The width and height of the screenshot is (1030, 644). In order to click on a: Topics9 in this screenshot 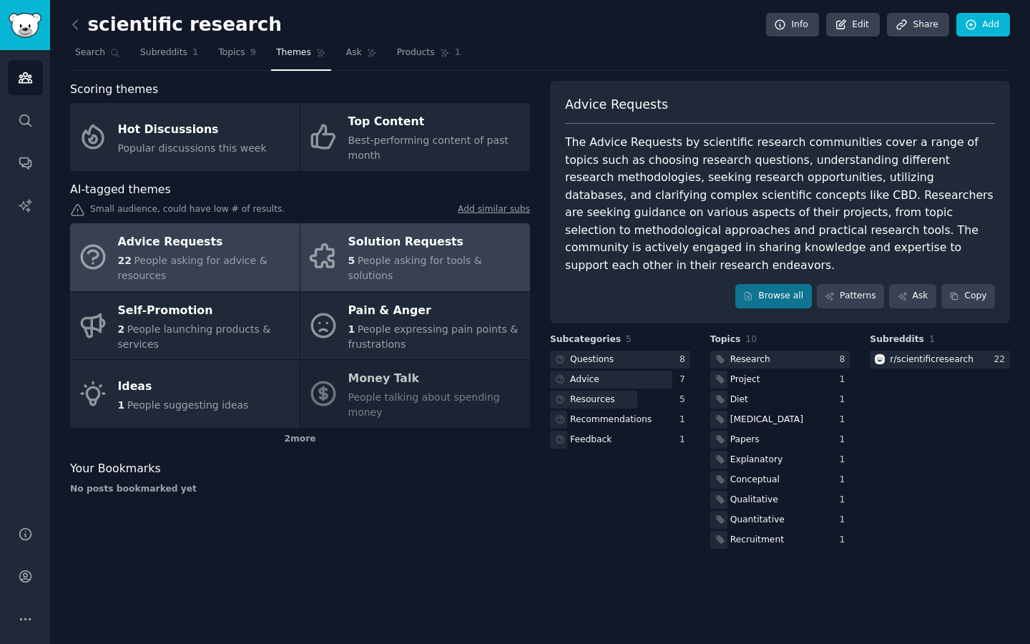, I will do `click(237, 56)`.